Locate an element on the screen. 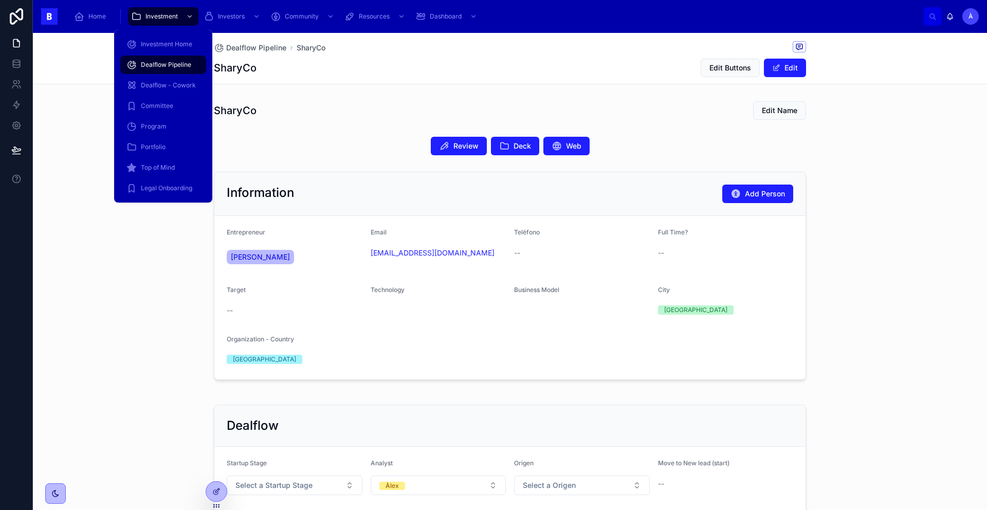 Image resolution: width=987 pixels, height=510 pixels. span: À is located at coordinates (970, 16).